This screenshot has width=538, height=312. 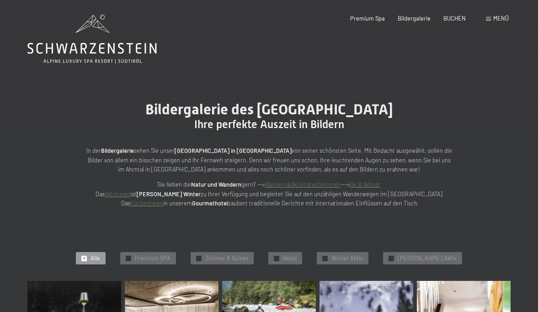 I want to click on span: Hotel, so click(x=290, y=258).